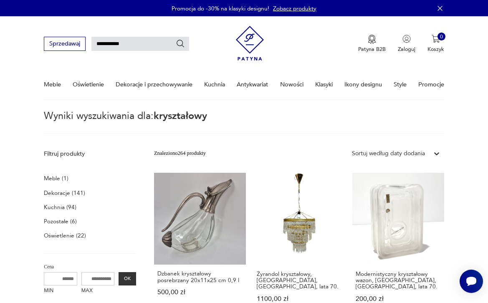  I want to click on a: Meble (1), so click(56, 178).